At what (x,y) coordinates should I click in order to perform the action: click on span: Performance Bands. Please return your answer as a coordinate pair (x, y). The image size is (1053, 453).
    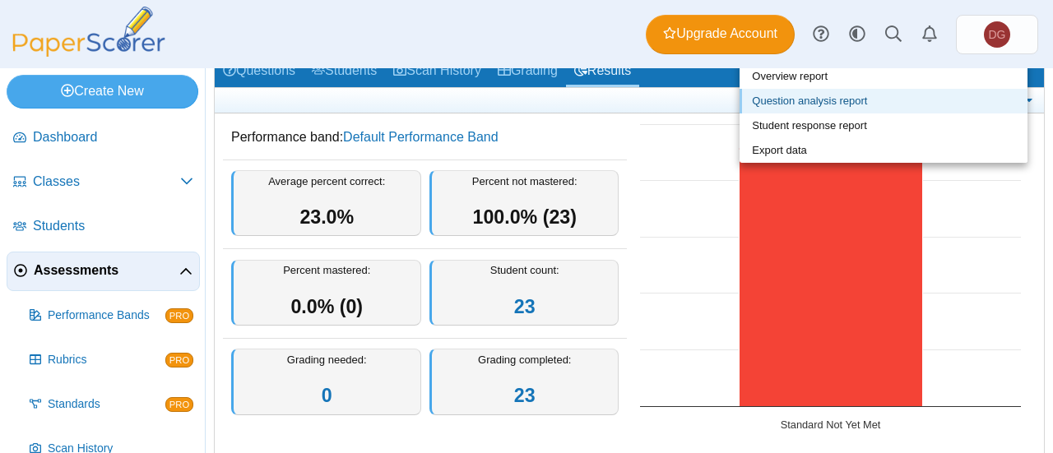
    Looking at the image, I should click on (106, 316).